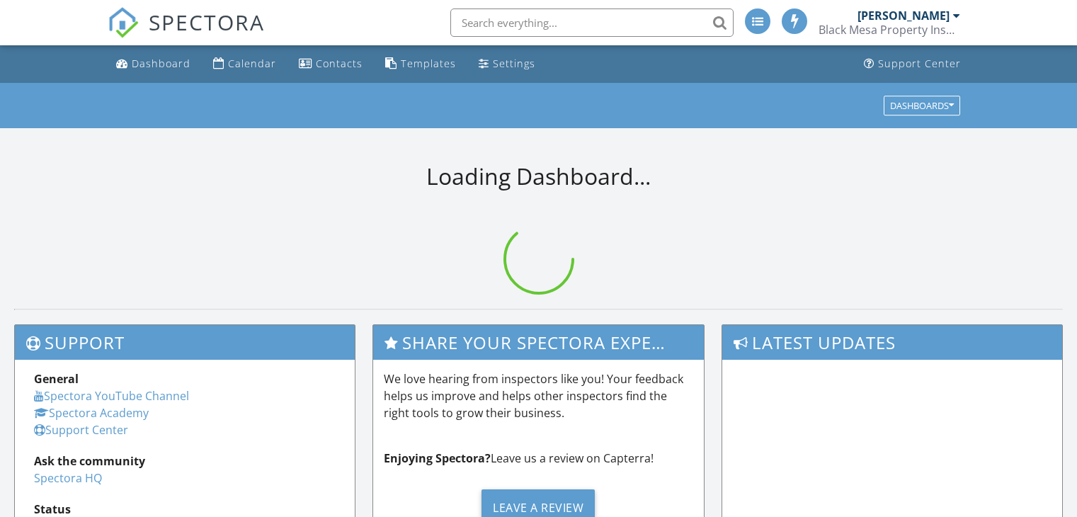 Image resolution: width=1077 pixels, height=517 pixels. I want to click on button: Dashboards, so click(922, 105).